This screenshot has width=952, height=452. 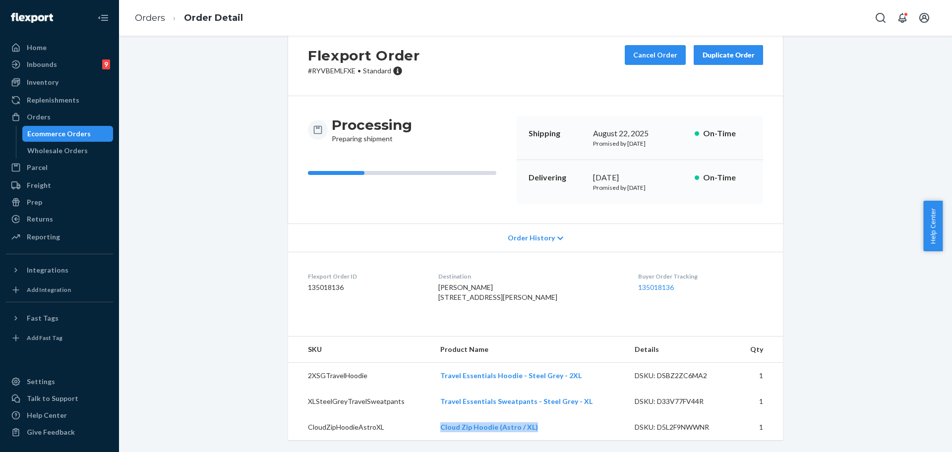 I want to click on td: CloudZipHoodieAstroXL, so click(x=360, y=427).